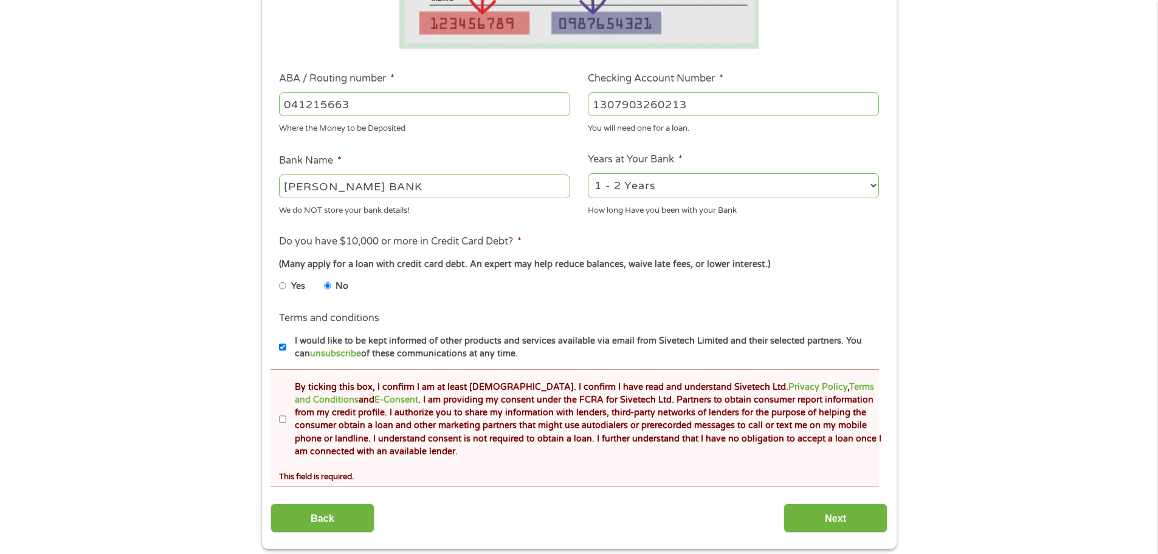 The image size is (1158, 554). I want to click on label: I would like to be kept informed of other products and services available via email from Sivetech..., so click(584, 347).